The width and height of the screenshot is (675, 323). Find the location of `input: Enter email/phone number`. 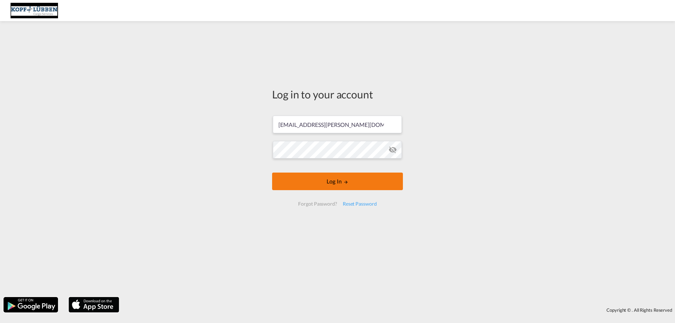

input: Enter email/phone number is located at coordinates (337, 125).